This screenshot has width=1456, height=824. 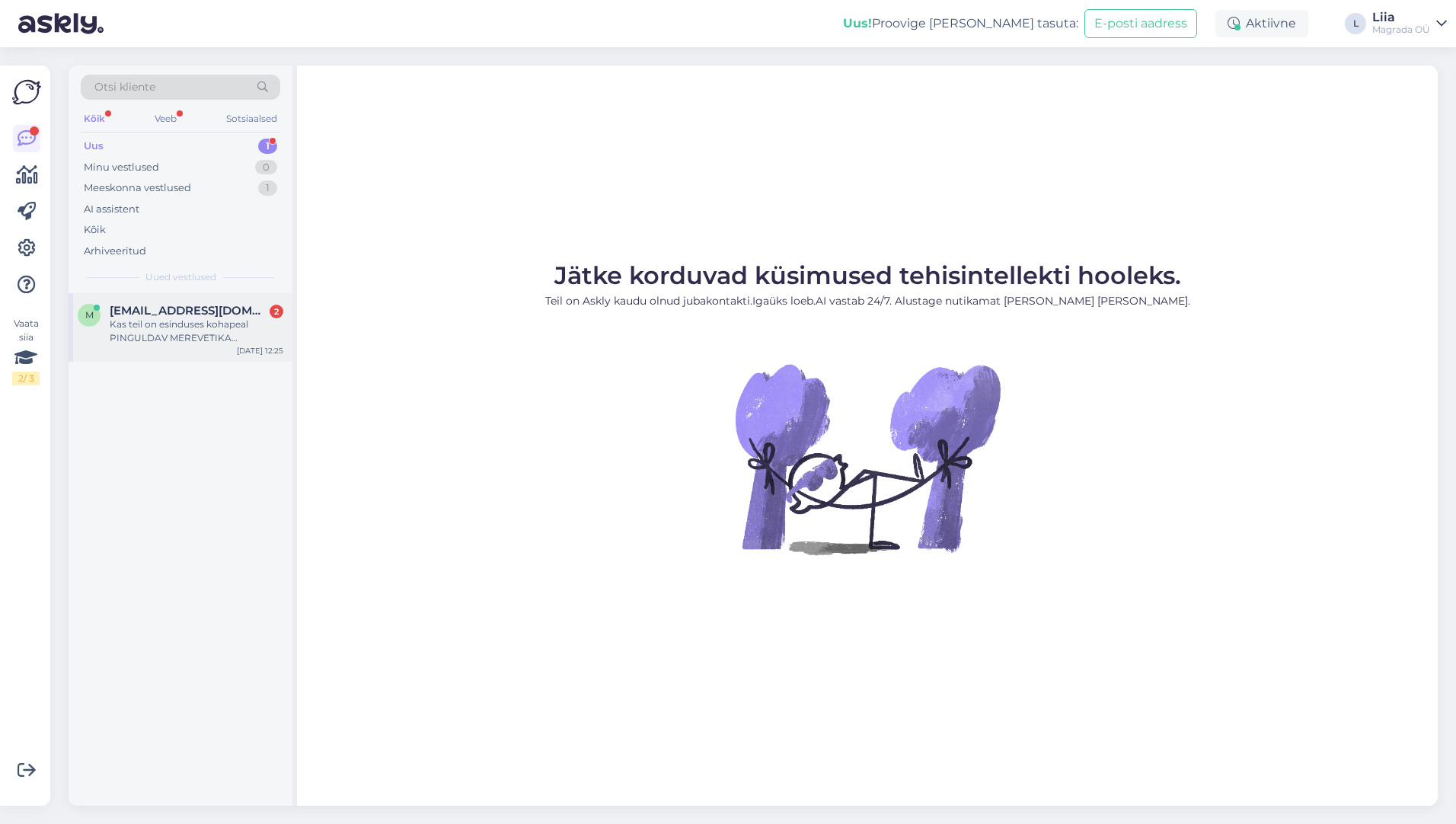 What do you see at coordinates (266, 168) in the screenshot?
I see `div: 0` at bounding box center [266, 168].